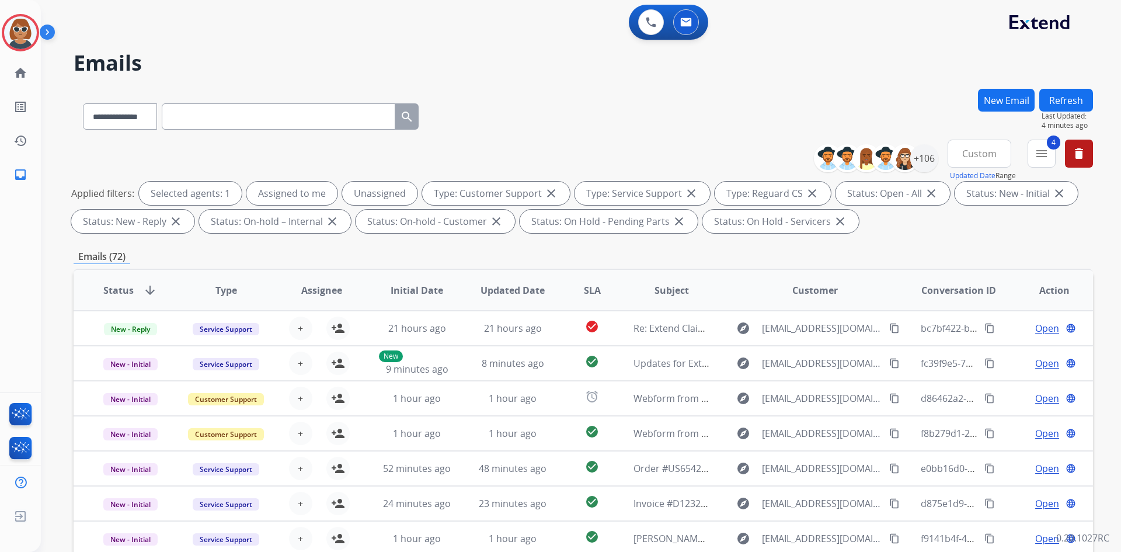  What do you see at coordinates (608, 221) in the screenshot?
I see `div: Status: On Hold - Pending Parts` at bounding box center [608, 221].